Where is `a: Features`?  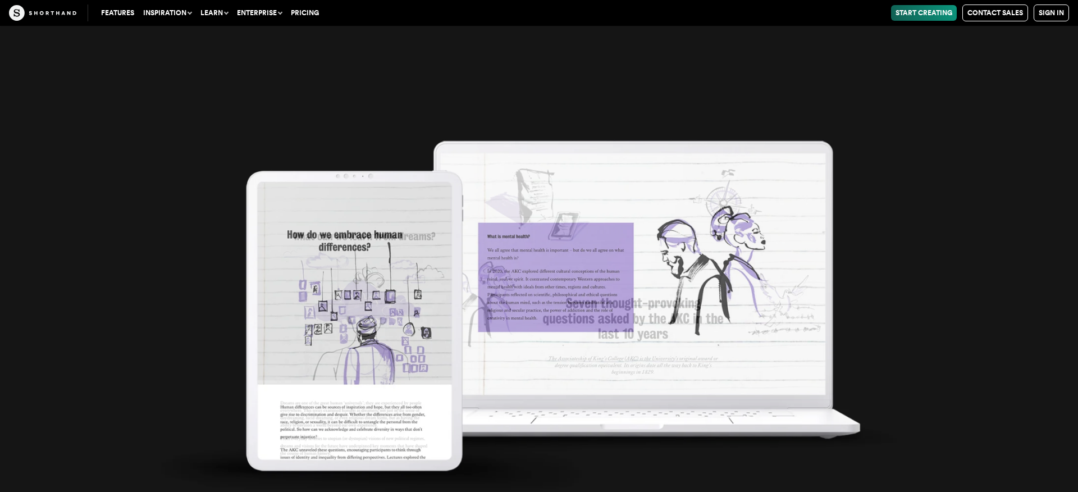 a: Features is located at coordinates (117, 13).